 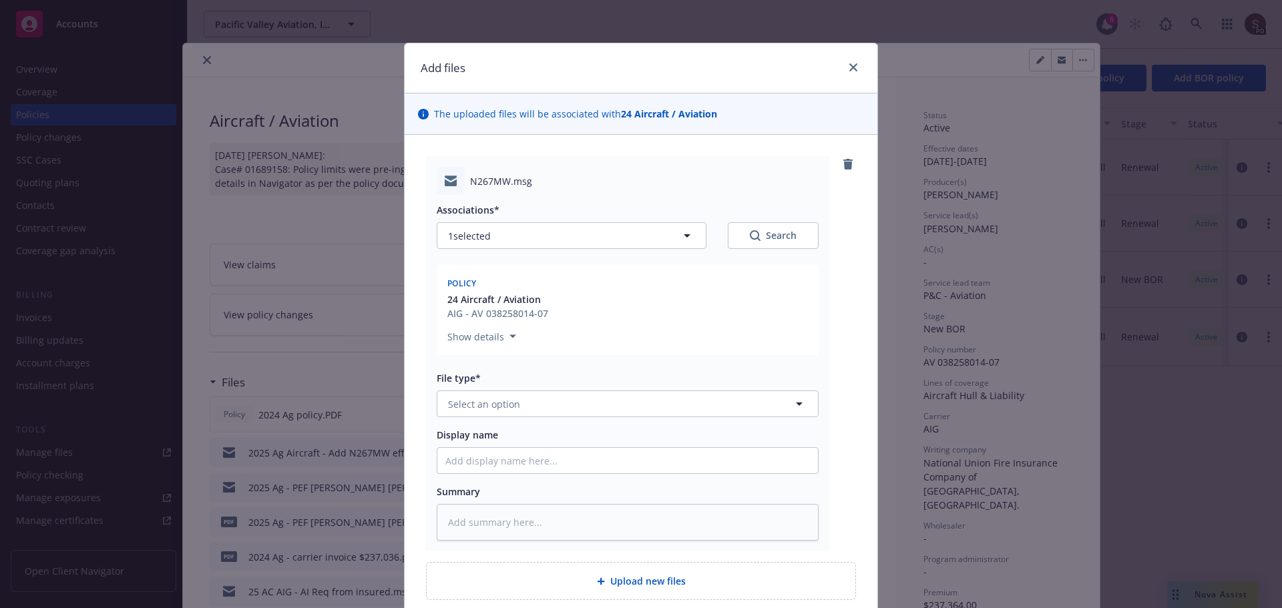 I want to click on button: Select an option, so click(x=628, y=404).